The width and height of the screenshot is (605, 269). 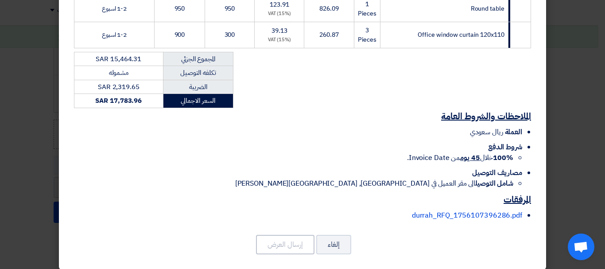 What do you see at coordinates (367, 35) in the screenshot?
I see `span: 3 Pieces` at bounding box center [367, 35].